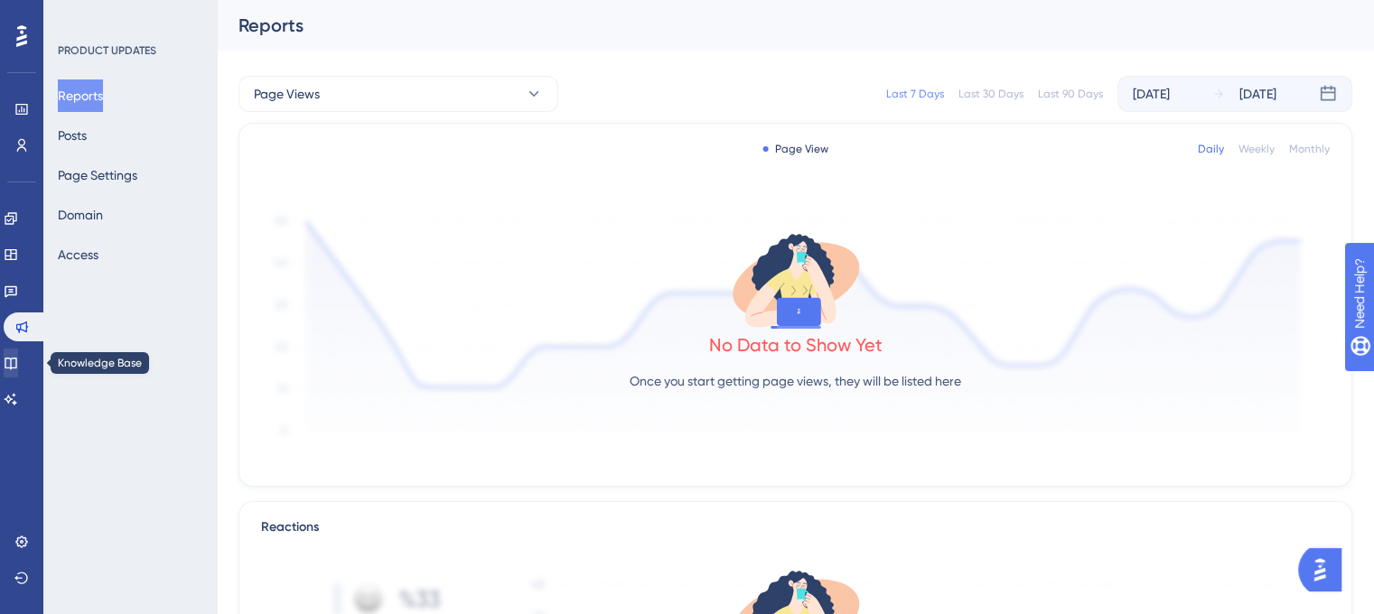 The height and width of the screenshot is (614, 1374). Describe the element at coordinates (1256, 149) in the screenshot. I see `div: Weekly` at that location.